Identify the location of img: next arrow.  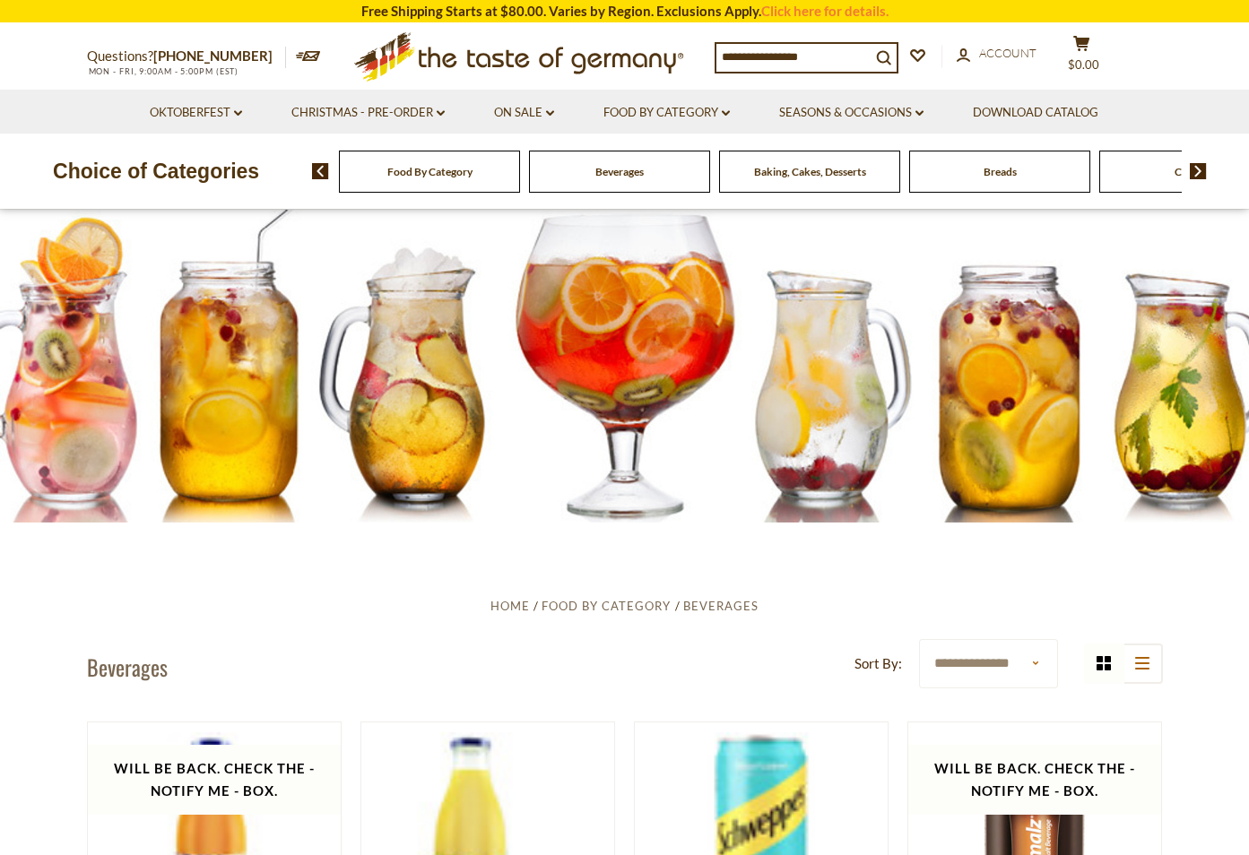
(1198, 171).